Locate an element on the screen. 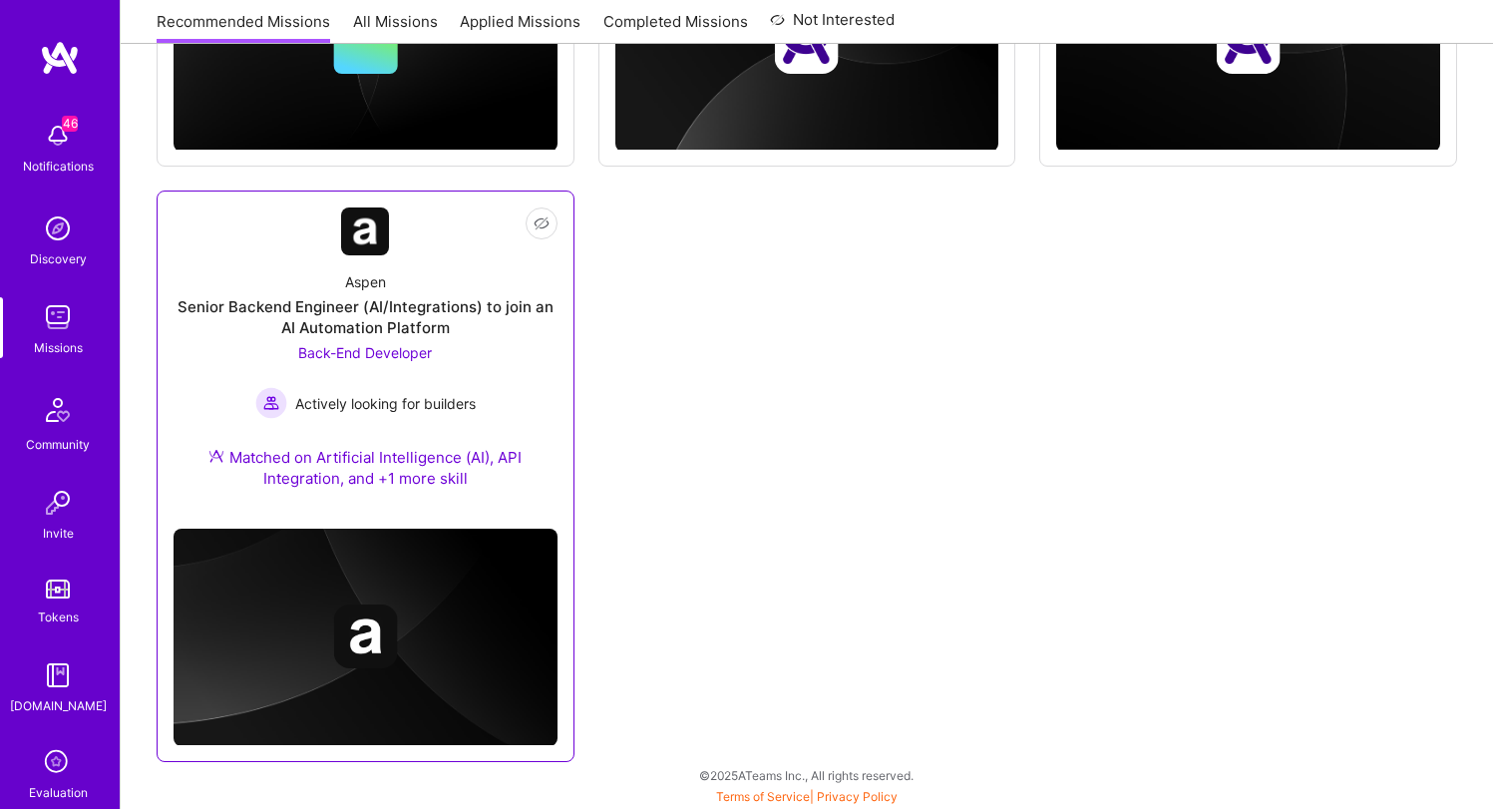 This screenshot has height=809, width=1493. img: Community is located at coordinates (58, 410).